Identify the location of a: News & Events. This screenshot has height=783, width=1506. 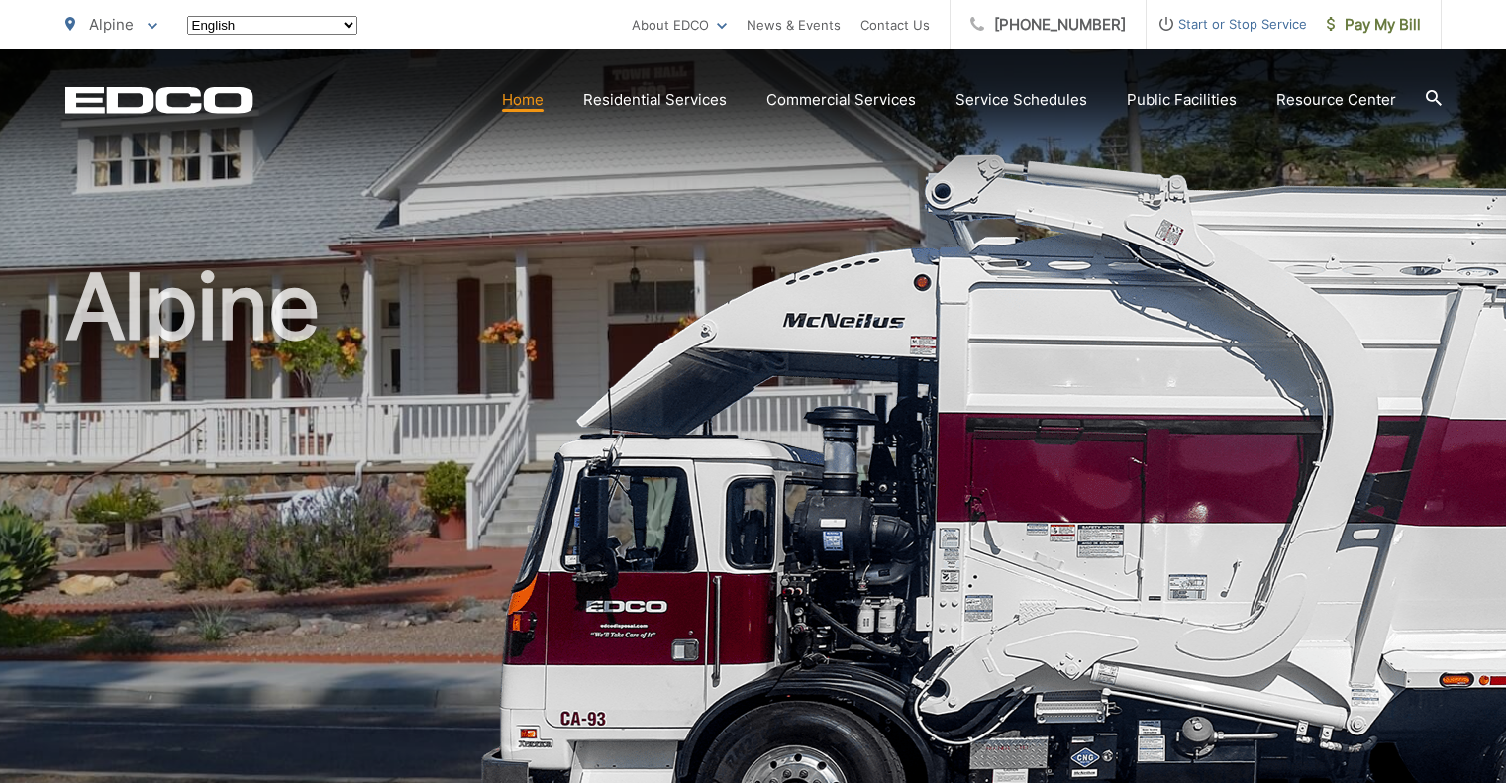
(793, 25).